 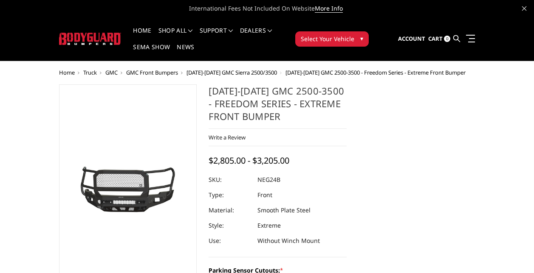 I want to click on span: Account, so click(x=411, y=39).